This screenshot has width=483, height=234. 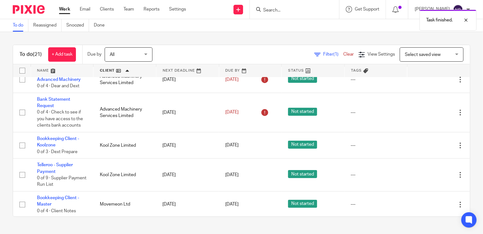 I want to click on span: 0 of 4 · Check to see if you have access to the clients bank accounts, so click(x=60, y=119).